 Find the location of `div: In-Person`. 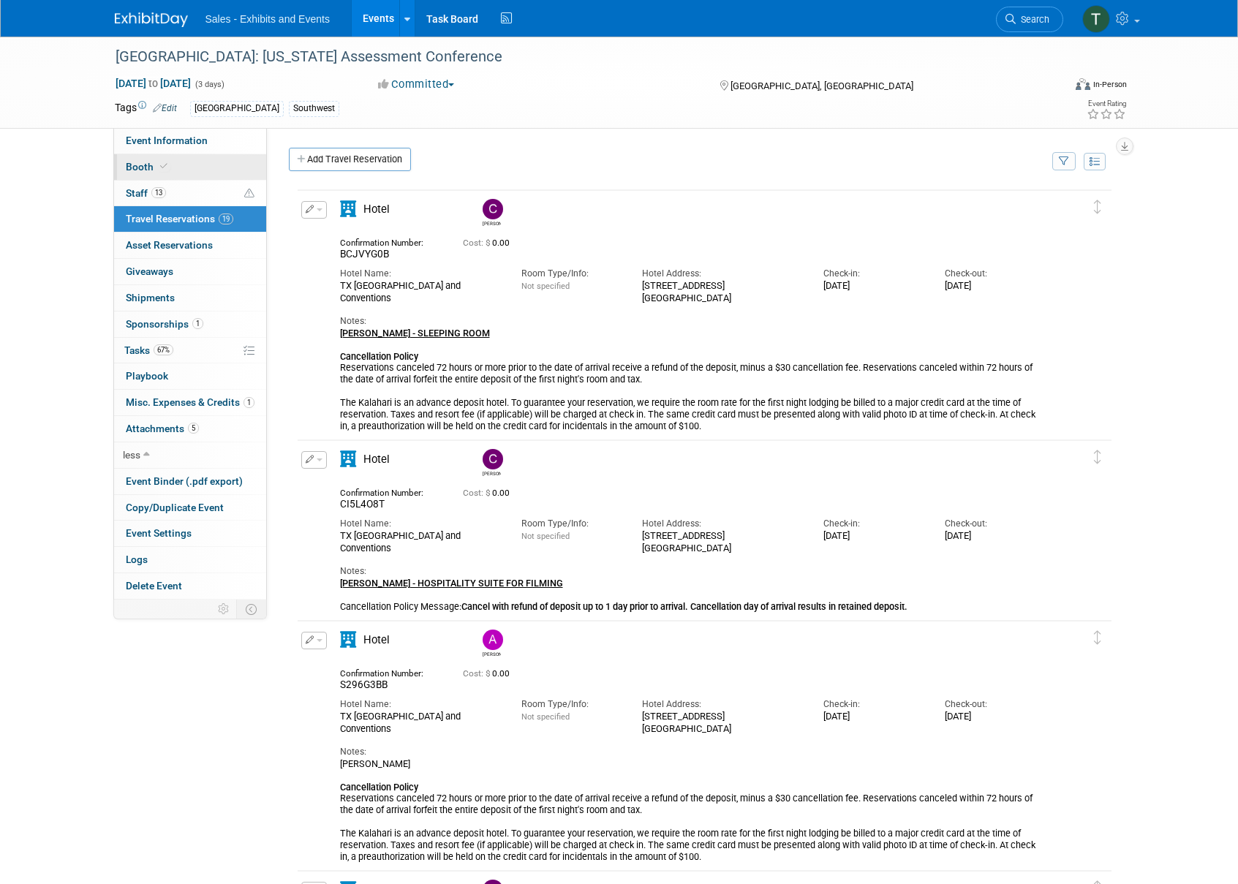

div: In-Person is located at coordinates (1110, 84).